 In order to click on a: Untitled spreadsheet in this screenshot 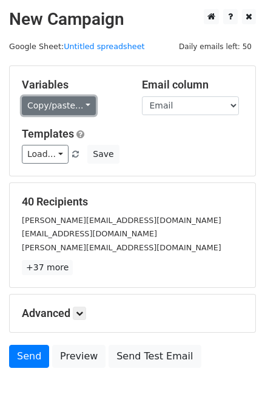, I will do `click(104, 46)`.